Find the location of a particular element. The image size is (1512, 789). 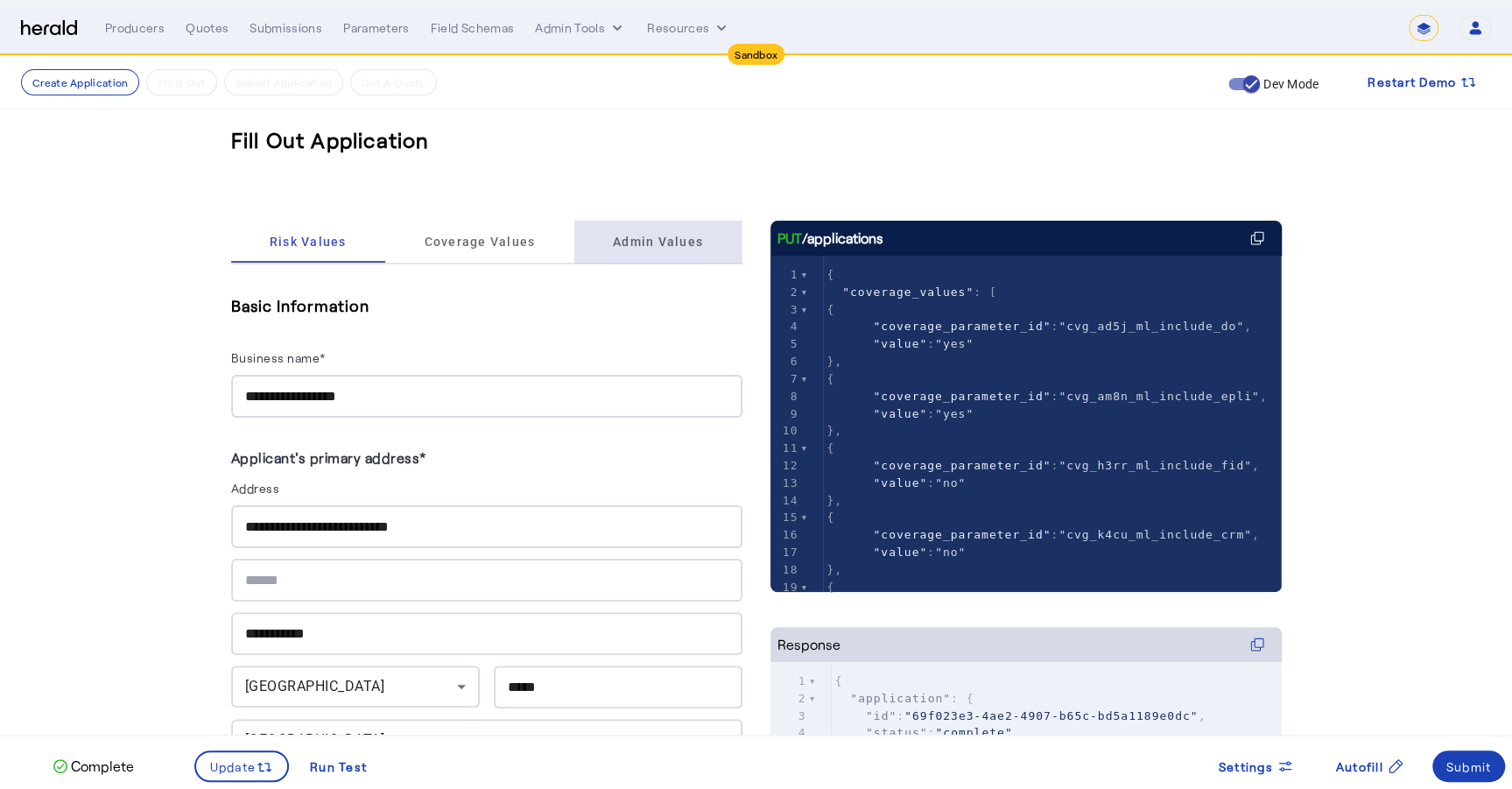

p: Complete is located at coordinates (100, 766).